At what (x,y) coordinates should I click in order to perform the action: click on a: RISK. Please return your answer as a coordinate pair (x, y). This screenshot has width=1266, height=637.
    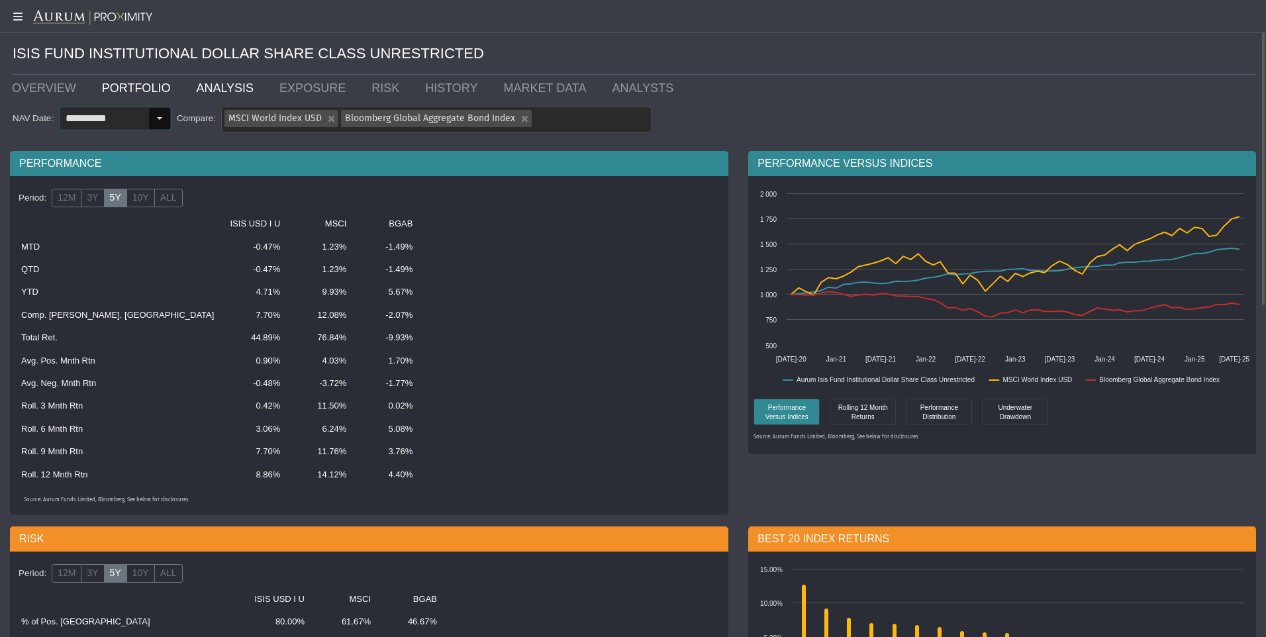
    Looking at the image, I should click on (388, 88).